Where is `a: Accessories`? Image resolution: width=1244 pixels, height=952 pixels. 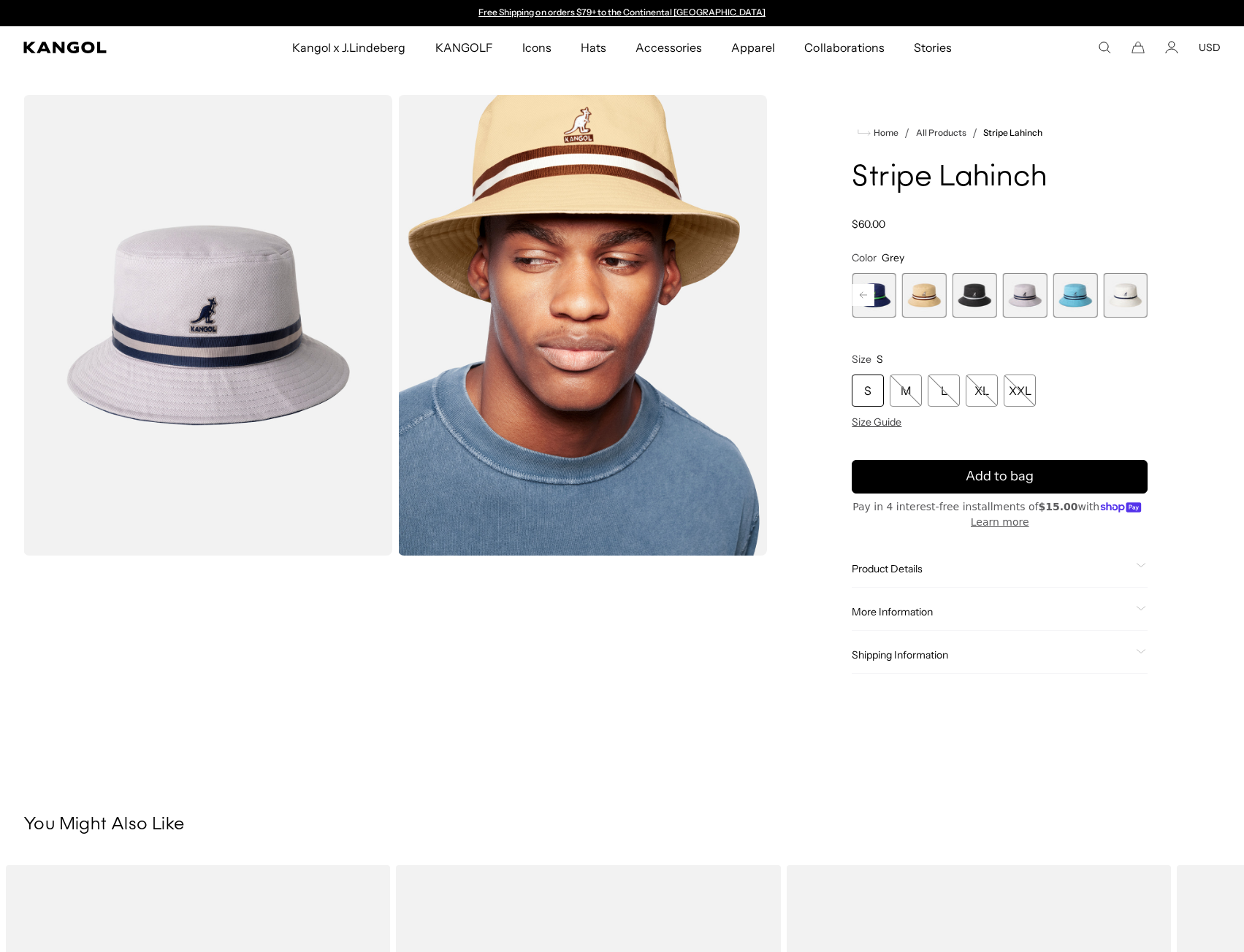 a: Accessories is located at coordinates (668, 48).